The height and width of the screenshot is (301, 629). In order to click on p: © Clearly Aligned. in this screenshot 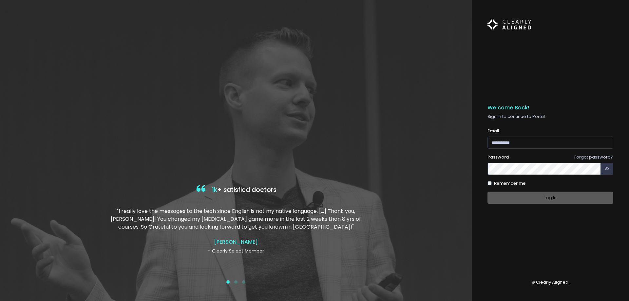, I will do `click(551, 283)`.